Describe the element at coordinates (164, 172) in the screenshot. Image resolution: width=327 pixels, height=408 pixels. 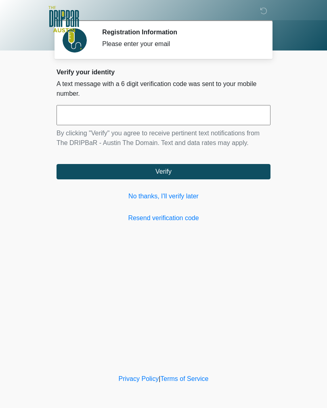
I see `button: Verify` at that location.